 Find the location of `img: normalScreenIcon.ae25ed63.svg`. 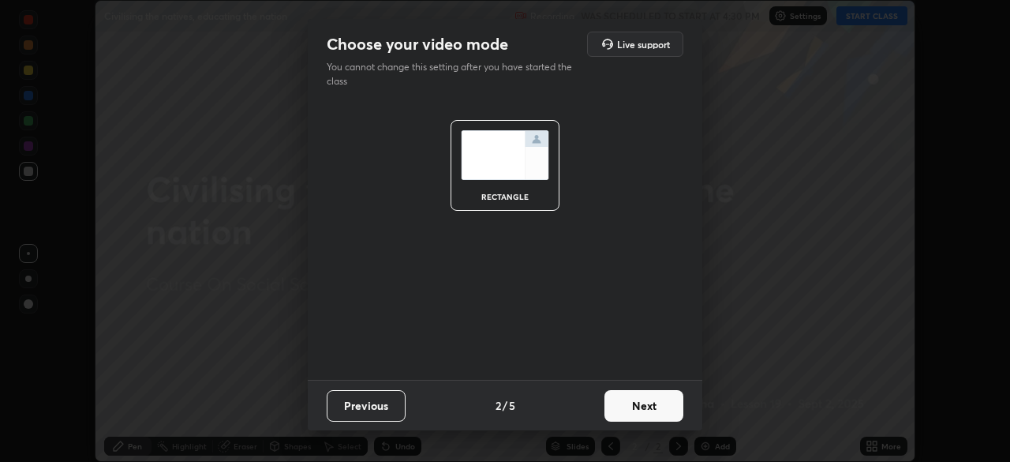

img: normalScreenIcon.ae25ed63.svg is located at coordinates (505, 155).